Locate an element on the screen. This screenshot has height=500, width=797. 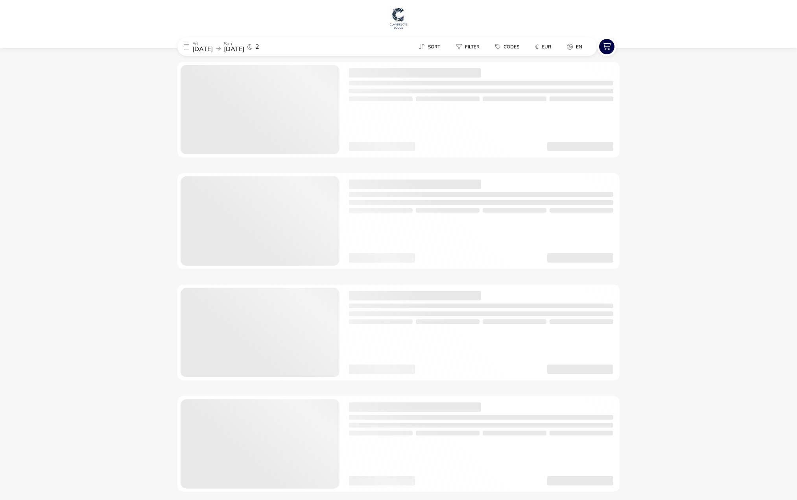
span: EUR is located at coordinates (547, 47).